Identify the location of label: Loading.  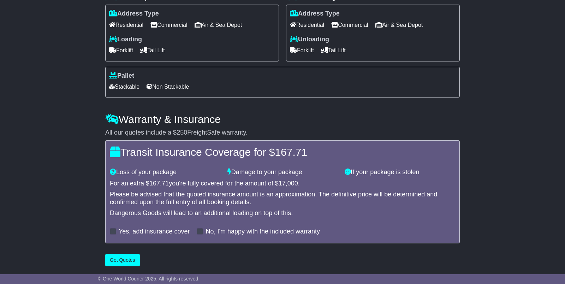
(125, 40).